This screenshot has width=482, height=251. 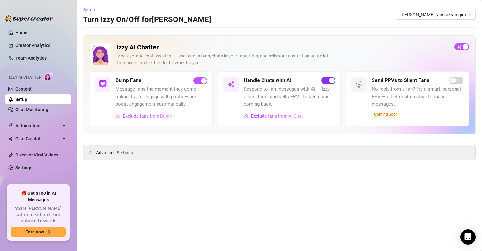 I want to click on span: Chat Copilot, so click(x=38, y=139).